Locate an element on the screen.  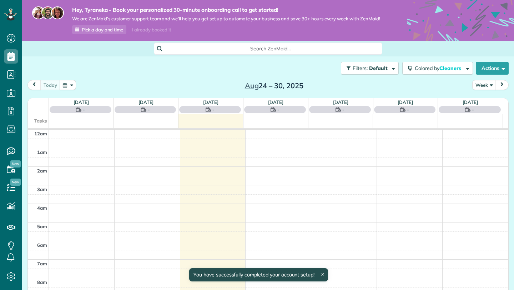
button: Colored byCleaners is located at coordinates (438, 68).